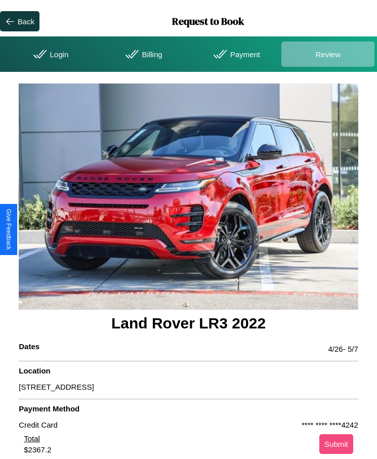 This screenshot has height=459, width=377. Describe the element at coordinates (328, 54) in the screenshot. I see `div: Review` at that location.